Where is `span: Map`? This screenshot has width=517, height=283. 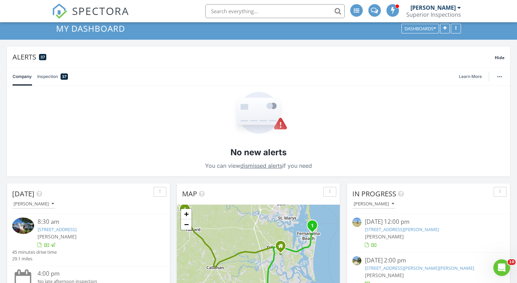
span: Map is located at coordinates (189, 193).